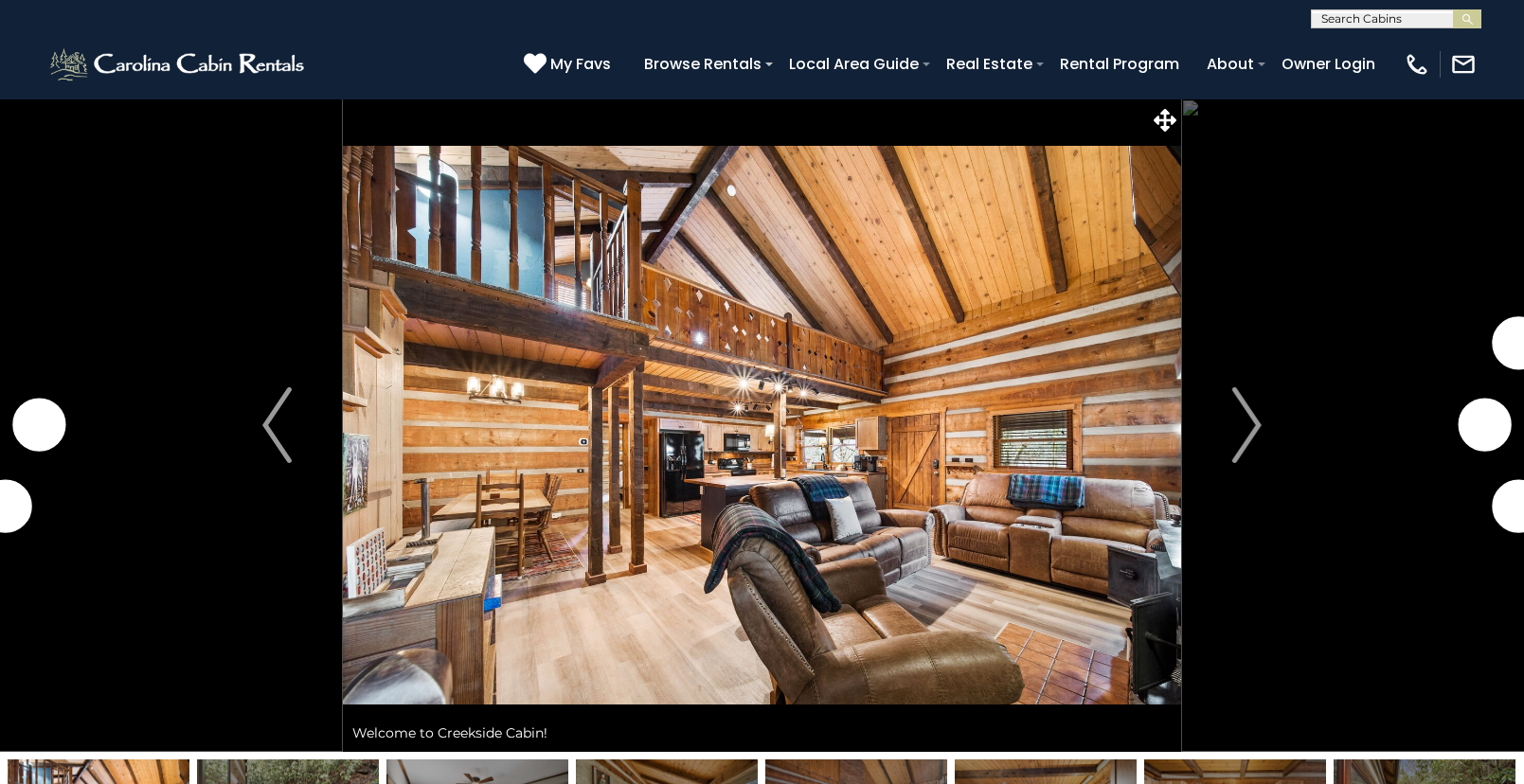 This screenshot has width=1524, height=784. I want to click on img: phone-regular-white.png, so click(1417, 64).